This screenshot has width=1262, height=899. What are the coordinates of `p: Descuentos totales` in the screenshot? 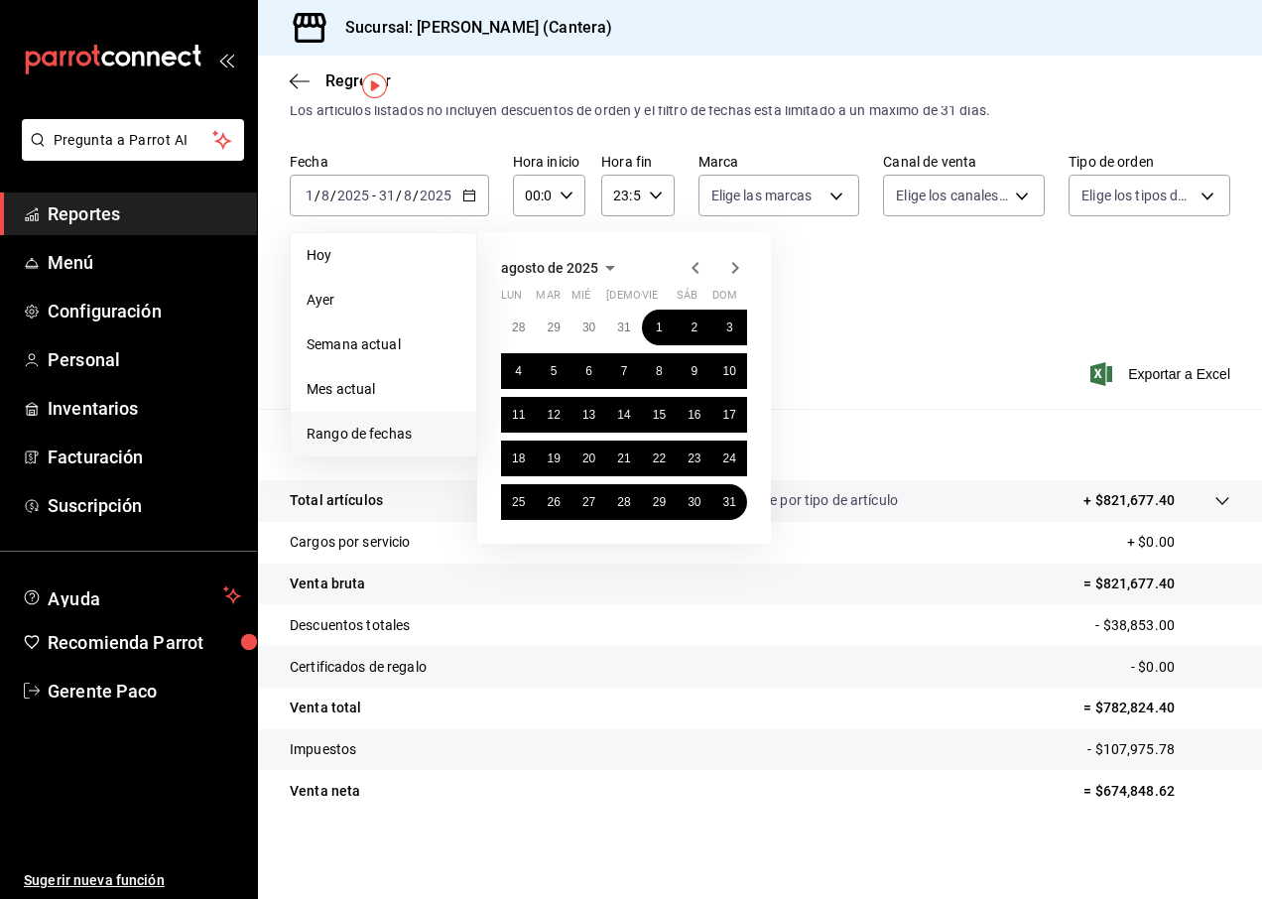 It's located at (349, 625).